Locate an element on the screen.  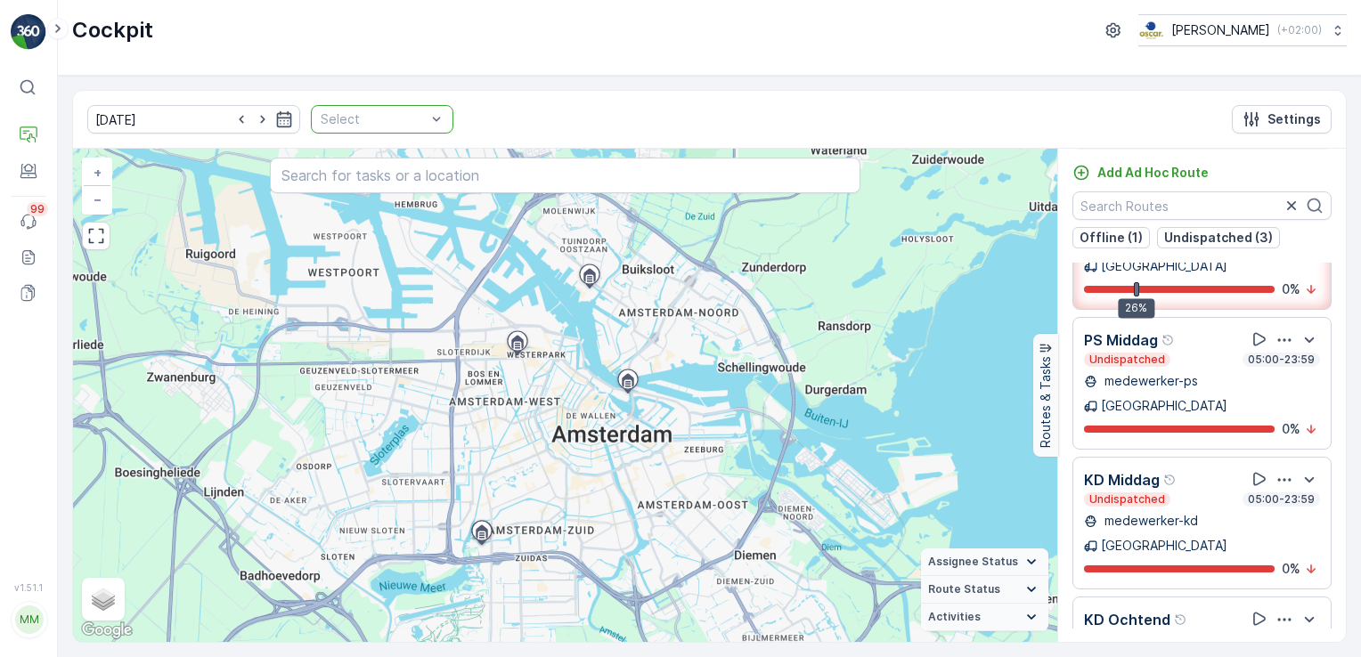
summary: Route Status is located at coordinates (984, 590).